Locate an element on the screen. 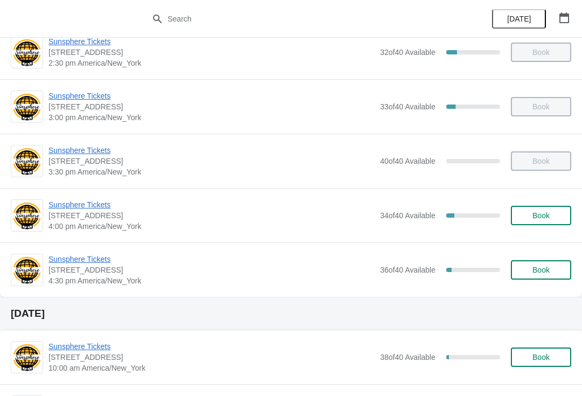 The image size is (582, 396). img: Sunsphere Tickets | 810 Clinch Avenue, Knoxville, TN, USA | 4:00 pm America/New_York is located at coordinates (27, 216).